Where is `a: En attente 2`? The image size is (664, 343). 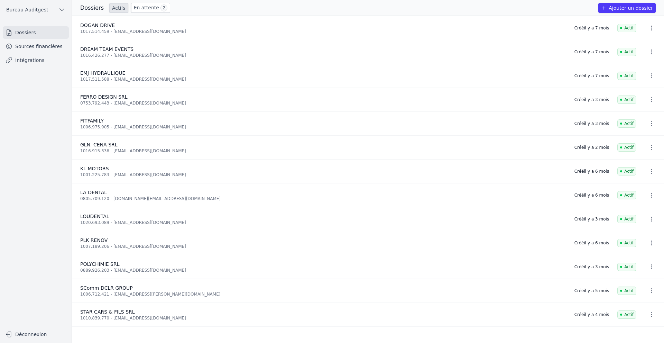
a: En attente 2 is located at coordinates (150, 8).